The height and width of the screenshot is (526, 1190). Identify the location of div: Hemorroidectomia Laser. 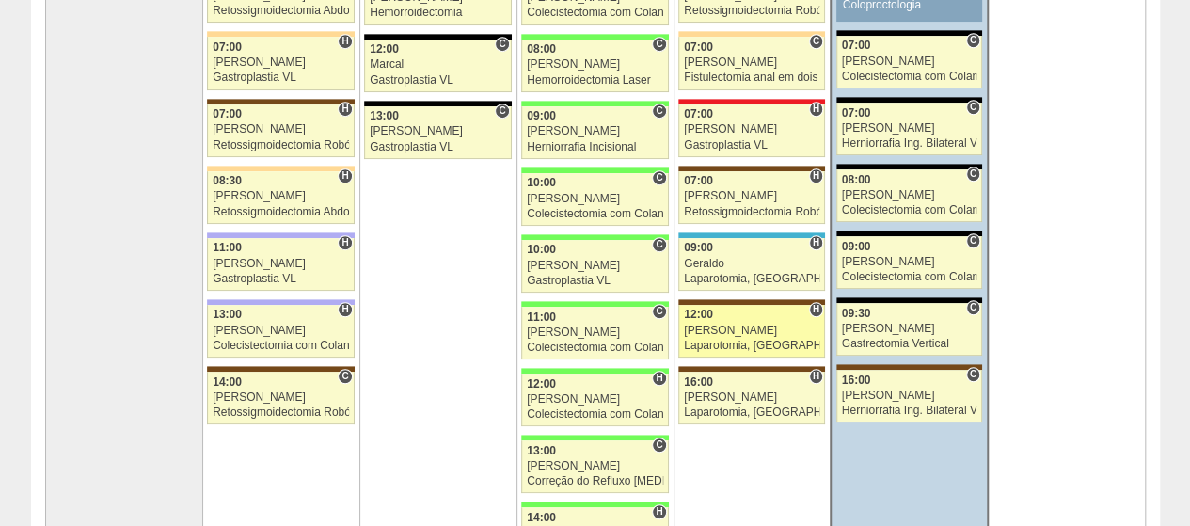
(595, 80).